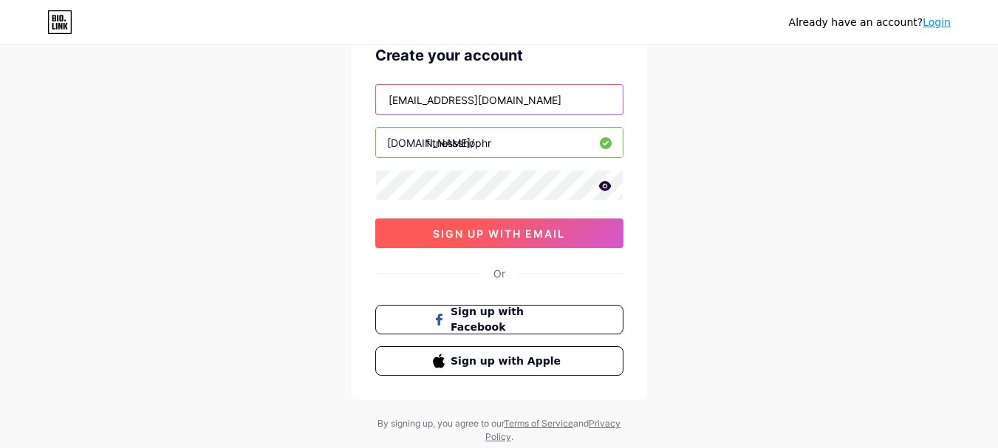 This screenshot has width=998, height=448. What do you see at coordinates (869, 22) in the screenshot?
I see `div: Already have an account?` at bounding box center [869, 22].